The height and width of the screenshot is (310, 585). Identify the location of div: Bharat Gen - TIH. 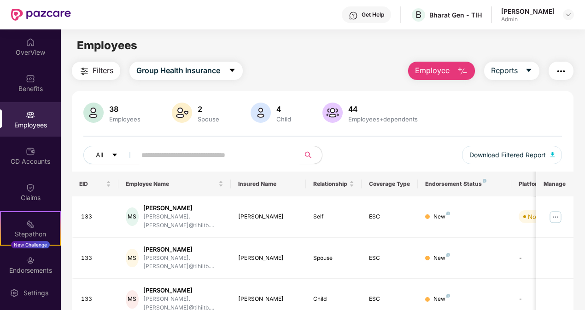
(455, 15).